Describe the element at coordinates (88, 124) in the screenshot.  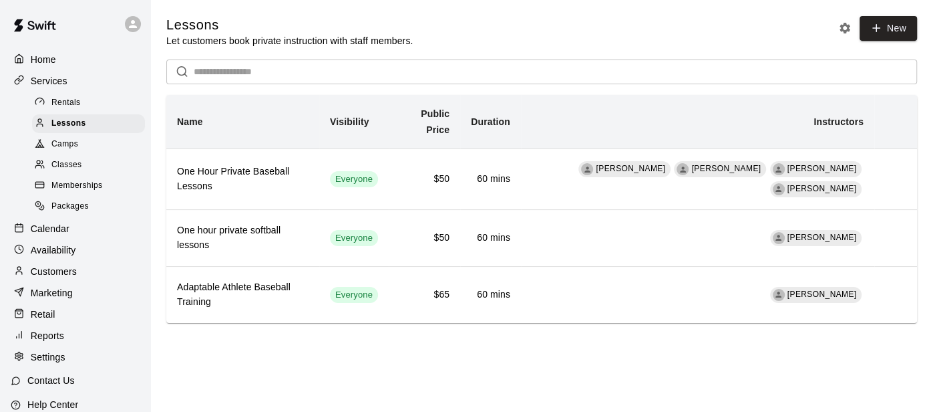
I see `div: Lessons` at that location.